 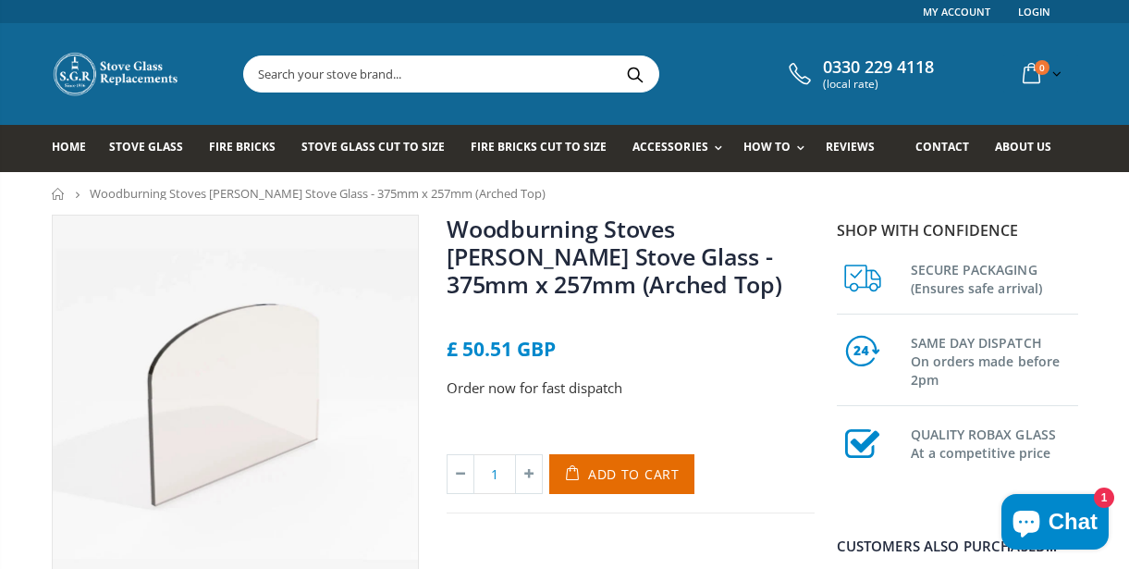 I want to click on a: Contact, so click(x=949, y=148).